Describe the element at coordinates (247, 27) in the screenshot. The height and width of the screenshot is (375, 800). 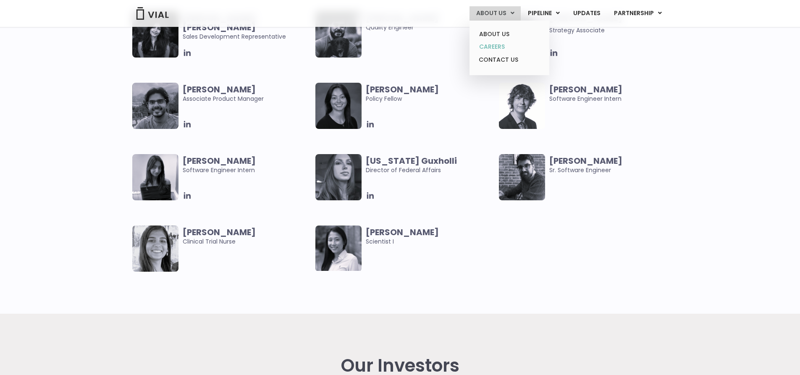
I see `span: Sales Development Representative` at that location.